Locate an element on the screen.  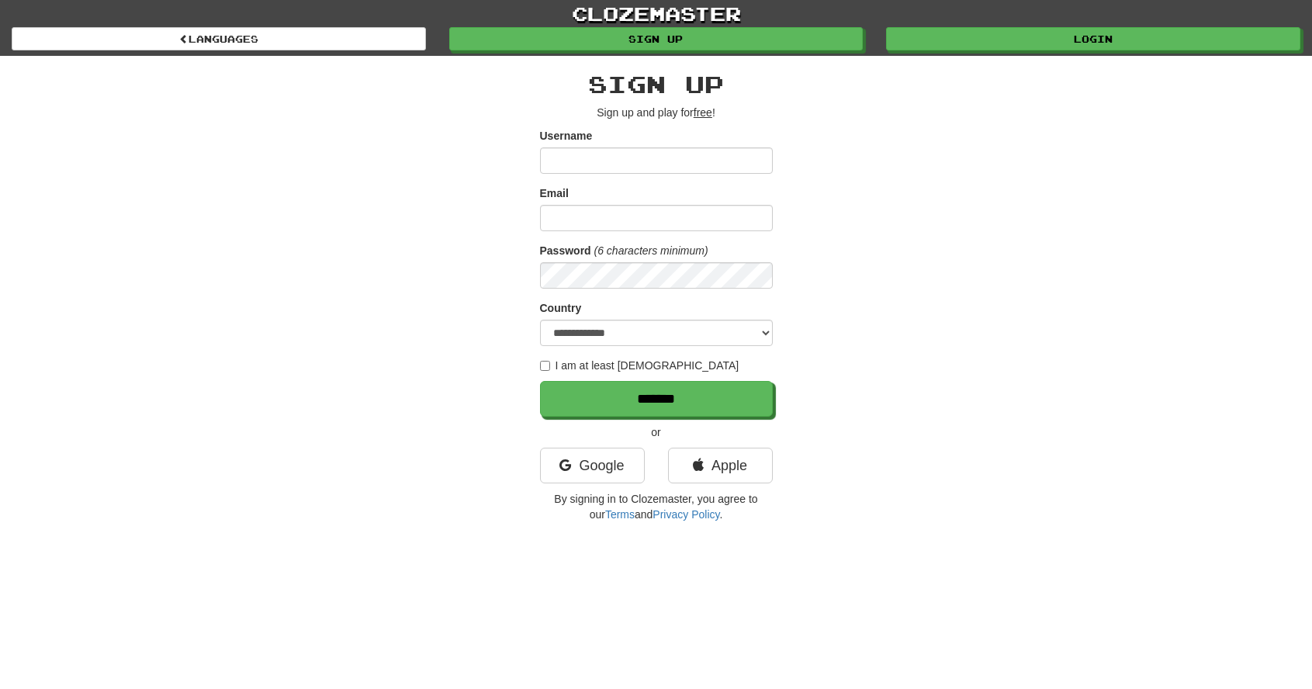
a: Sign up is located at coordinates (656, 39).